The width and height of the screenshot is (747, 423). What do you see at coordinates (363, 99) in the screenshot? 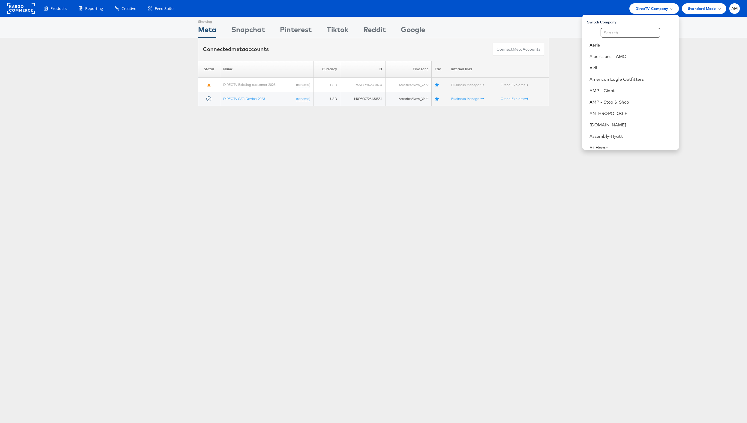
I see `td: 1409800726433554` at bounding box center [363, 99].